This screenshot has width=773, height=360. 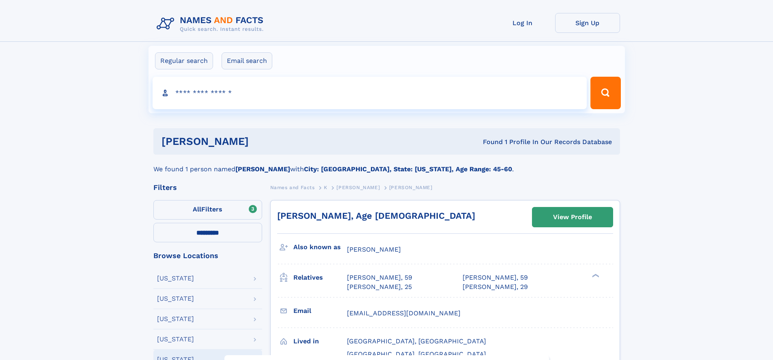 What do you see at coordinates (208, 187) in the screenshot?
I see `div: Filters` at bounding box center [208, 187].